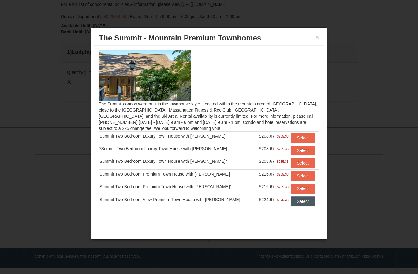  What do you see at coordinates (283, 200) in the screenshot?
I see `span: $275.33` at bounding box center [283, 200].